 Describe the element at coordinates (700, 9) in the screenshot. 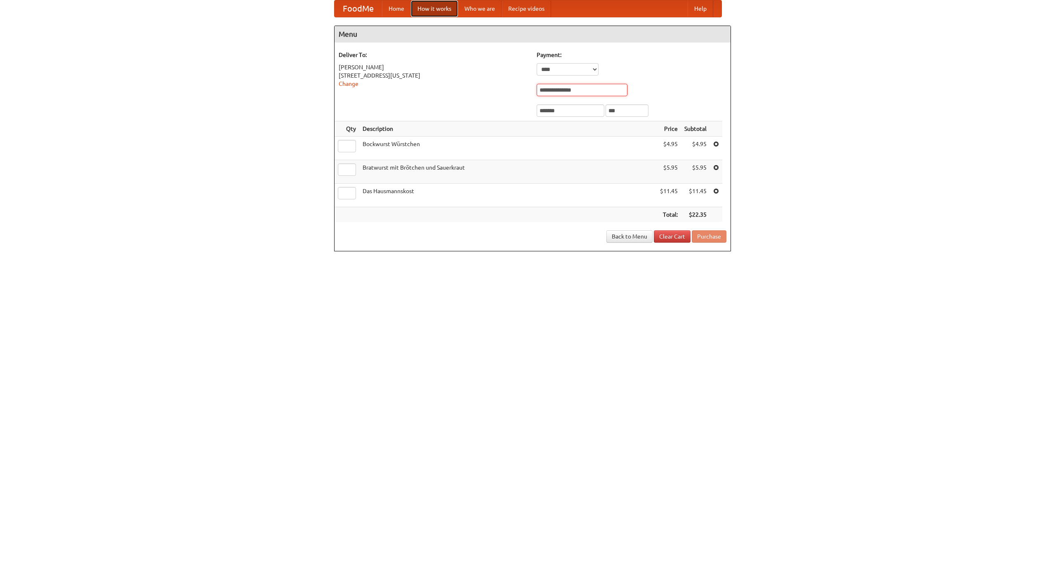

I see `a: Help` at that location.